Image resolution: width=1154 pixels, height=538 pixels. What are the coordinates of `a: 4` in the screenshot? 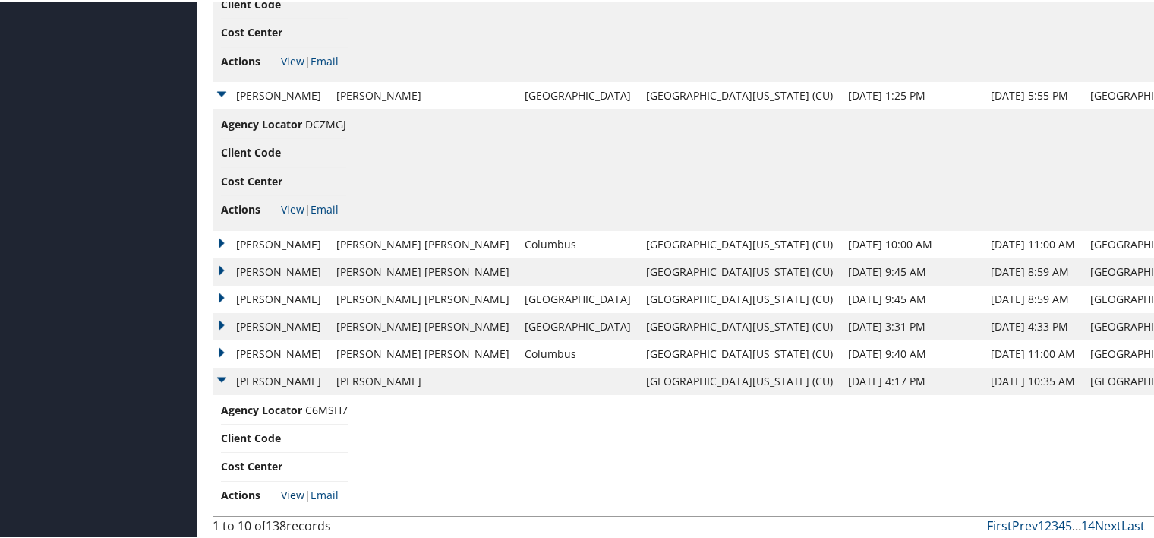 It's located at (1062, 524).